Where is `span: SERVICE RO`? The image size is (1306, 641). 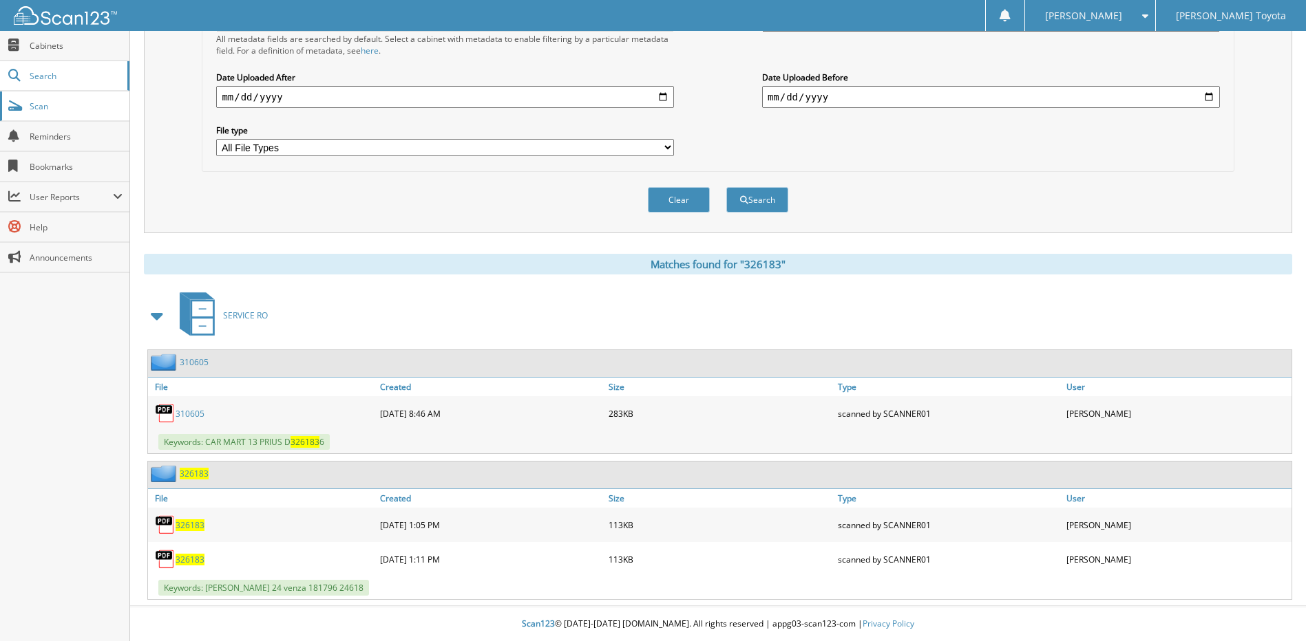 span: SERVICE RO is located at coordinates (245, 315).